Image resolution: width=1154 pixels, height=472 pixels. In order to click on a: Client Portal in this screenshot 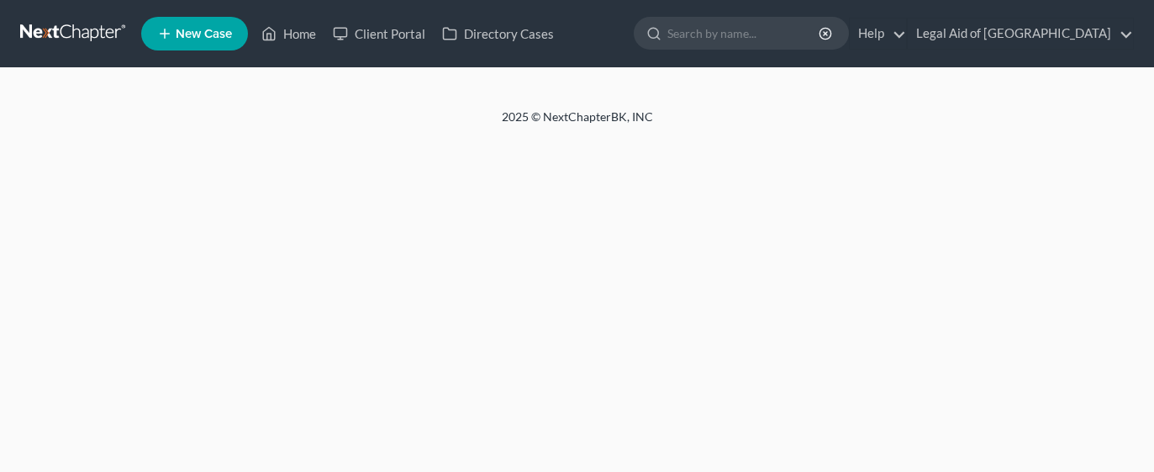, I will do `click(379, 34)`.